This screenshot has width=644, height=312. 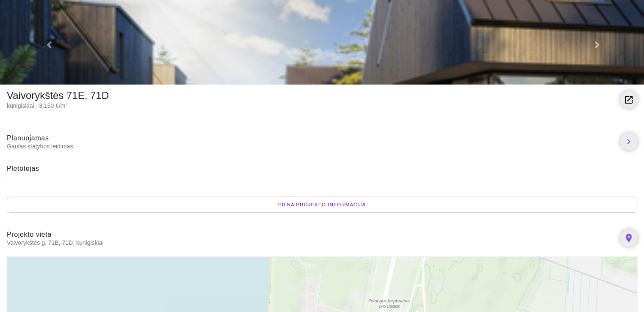 What do you see at coordinates (629, 142) in the screenshot?
I see `i: chevron_right` at bounding box center [629, 142].